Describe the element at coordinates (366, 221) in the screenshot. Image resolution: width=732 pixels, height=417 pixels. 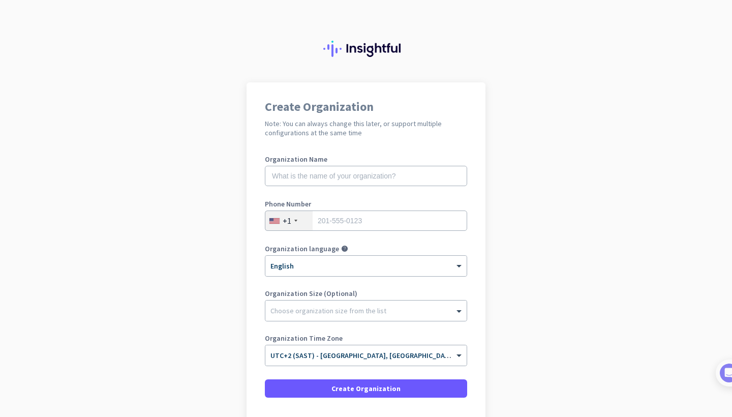
I see `input: 201-555-0123` at that location.